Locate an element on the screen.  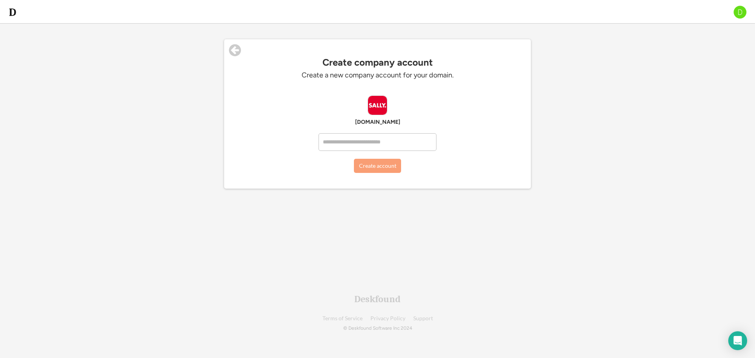
a: Support is located at coordinates (423, 319).